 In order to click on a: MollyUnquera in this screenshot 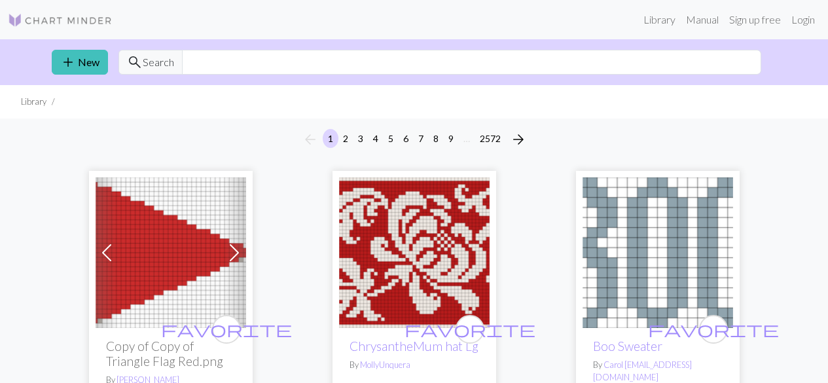, I will do `click(385, 365)`.